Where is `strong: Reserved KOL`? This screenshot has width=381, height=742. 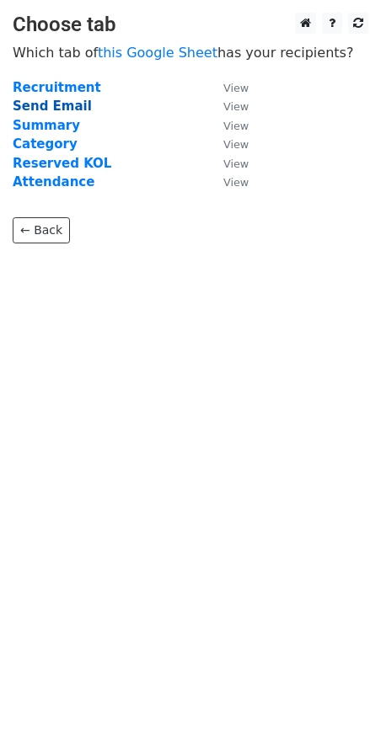
strong: Reserved KOL is located at coordinates (61, 163).